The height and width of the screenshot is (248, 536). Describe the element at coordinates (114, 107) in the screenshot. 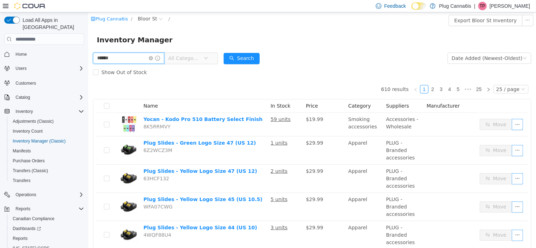

I see `a: Yocan - Kodo Pro 510 Battery Select Finish` at that location.